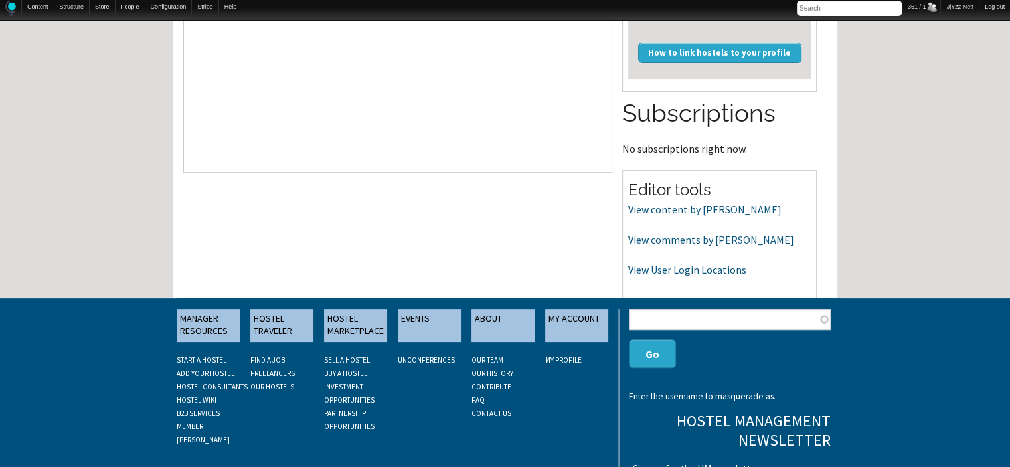 The width and height of the screenshot is (1010, 467). What do you see at coordinates (345, 373) in the screenshot?
I see `a: BUY A HOSTEL` at bounding box center [345, 373].